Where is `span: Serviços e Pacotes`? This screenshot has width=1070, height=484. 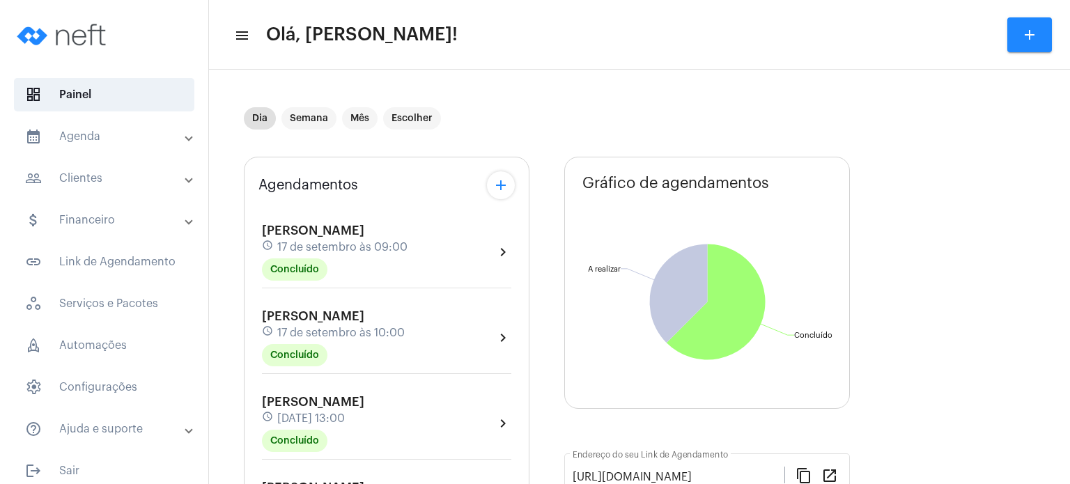
span: Serviços e Pacotes is located at coordinates (104, 304).